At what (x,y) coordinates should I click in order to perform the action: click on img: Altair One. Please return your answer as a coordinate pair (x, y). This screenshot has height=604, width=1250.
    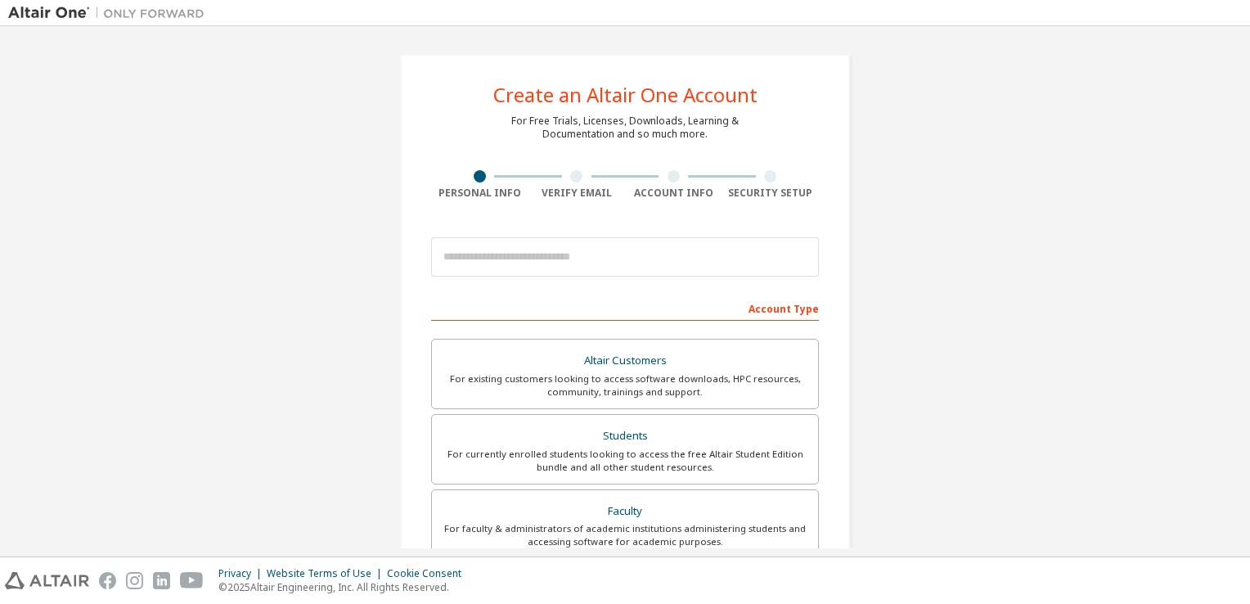
    Looking at the image, I should click on (110, 13).